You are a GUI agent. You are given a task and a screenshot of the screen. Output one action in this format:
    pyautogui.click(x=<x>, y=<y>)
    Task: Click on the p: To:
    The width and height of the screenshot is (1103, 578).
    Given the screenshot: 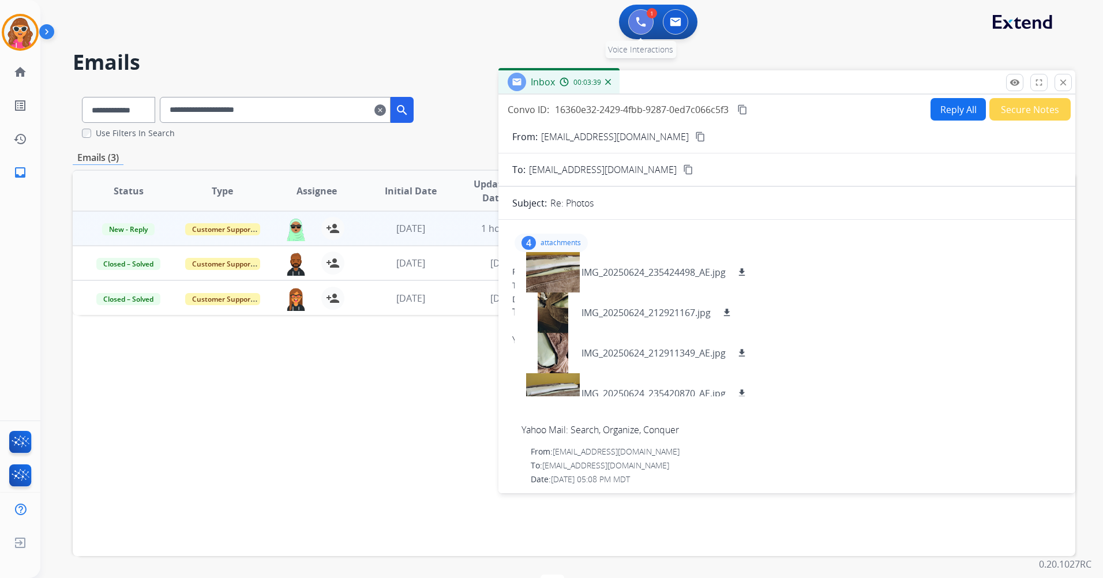 What is the action you would take?
    pyautogui.click(x=518, y=170)
    